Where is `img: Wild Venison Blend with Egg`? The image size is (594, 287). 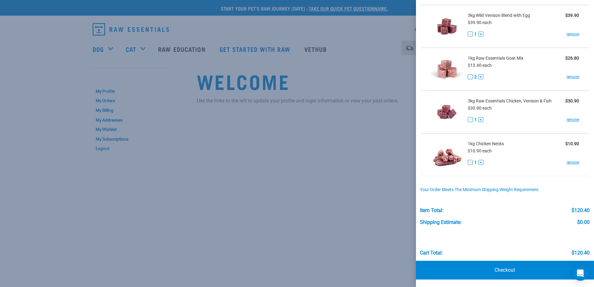 img: Wild Venison Blend with Egg is located at coordinates (447, 26).